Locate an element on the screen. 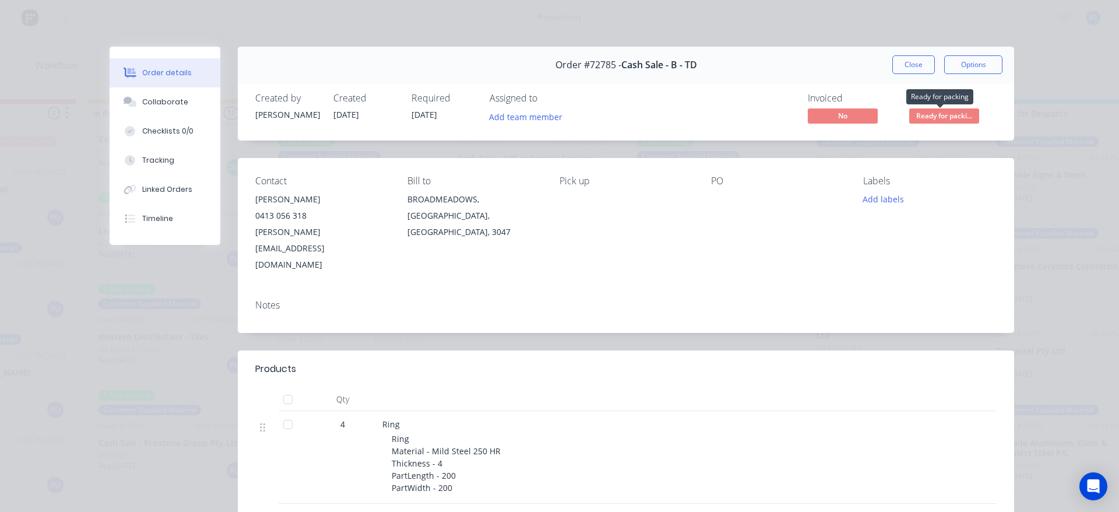  button: Ready for packi... is located at coordinates (944, 117).